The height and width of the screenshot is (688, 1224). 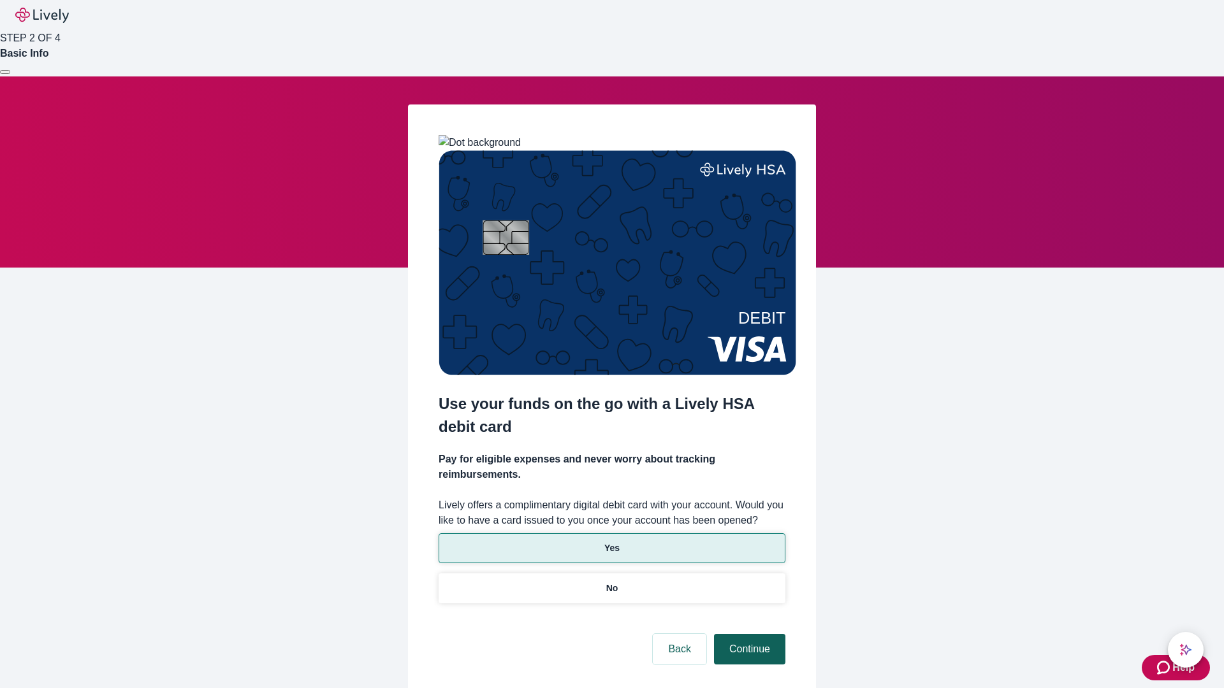 I want to click on button: Zendesk support iconHelp, so click(x=1175, y=668).